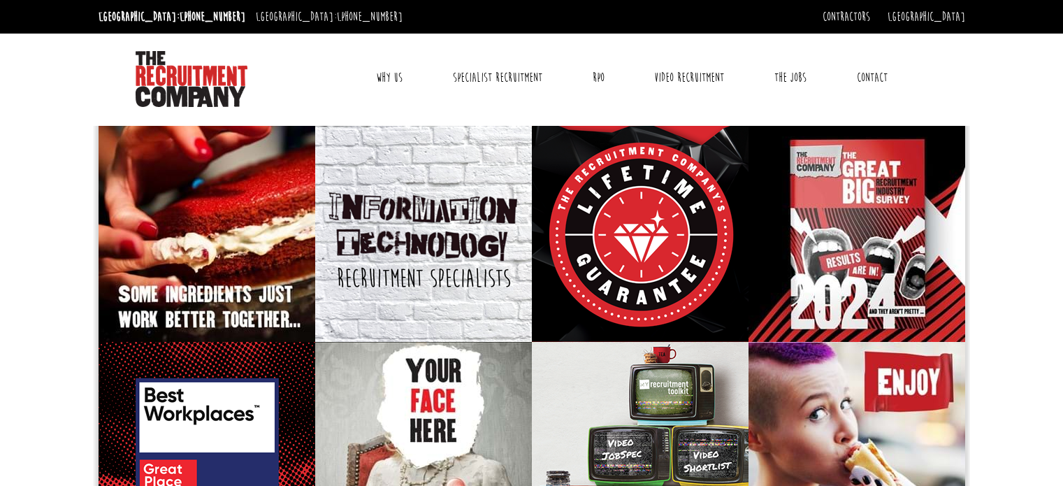 This screenshot has height=486, width=1063. I want to click on a: The Jobs, so click(791, 78).